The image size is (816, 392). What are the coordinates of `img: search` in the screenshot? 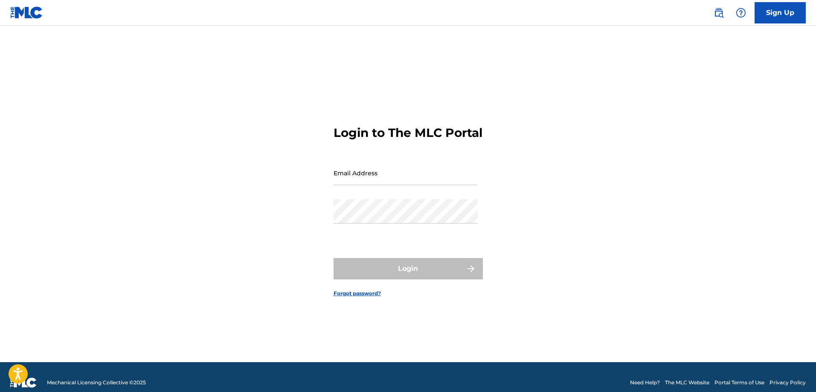 It's located at (719, 13).